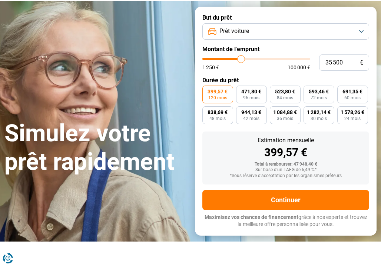 The height and width of the screenshot is (266, 381). What do you see at coordinates (218, 98) in the screenshot?
I see `span: 120 mois` at bounding box center [218, 98].